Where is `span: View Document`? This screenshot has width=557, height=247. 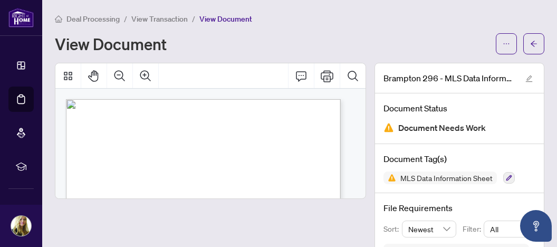
span: View Document is located at coordinates (226, 19).